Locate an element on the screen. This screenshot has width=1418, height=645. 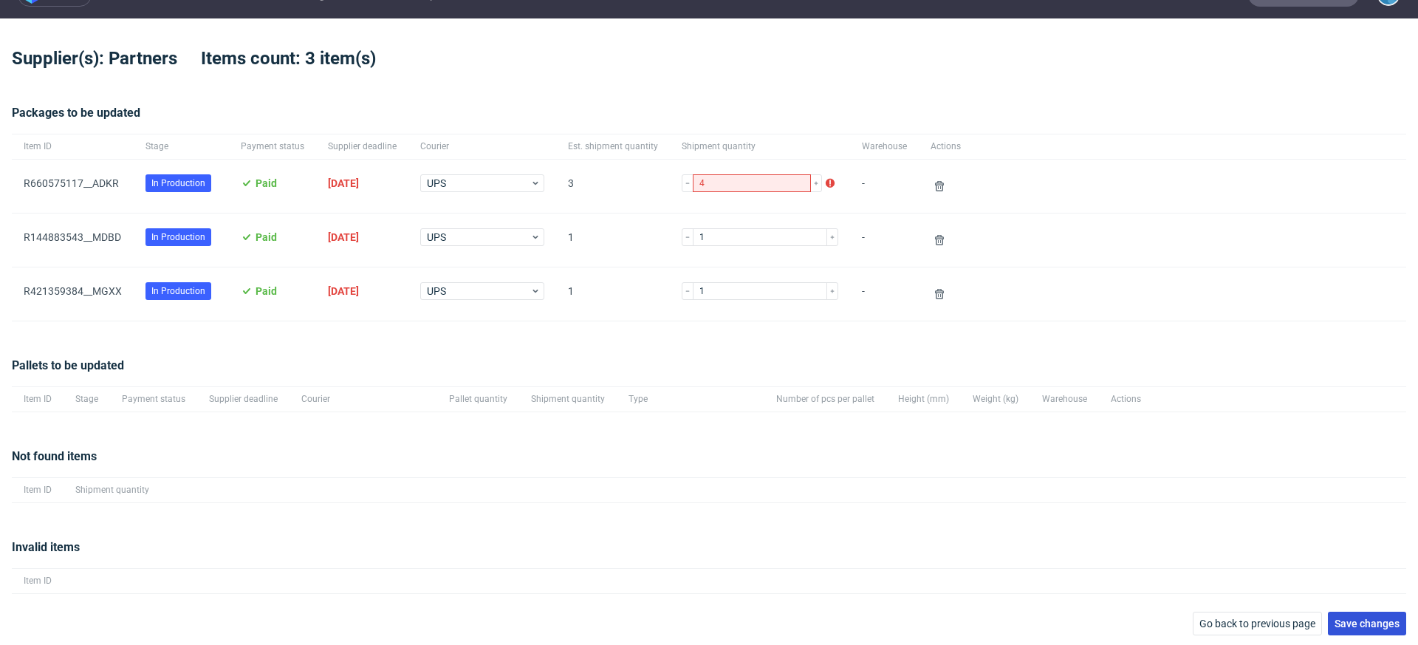
span: Height (mm) is located at coordinates (923, 399).